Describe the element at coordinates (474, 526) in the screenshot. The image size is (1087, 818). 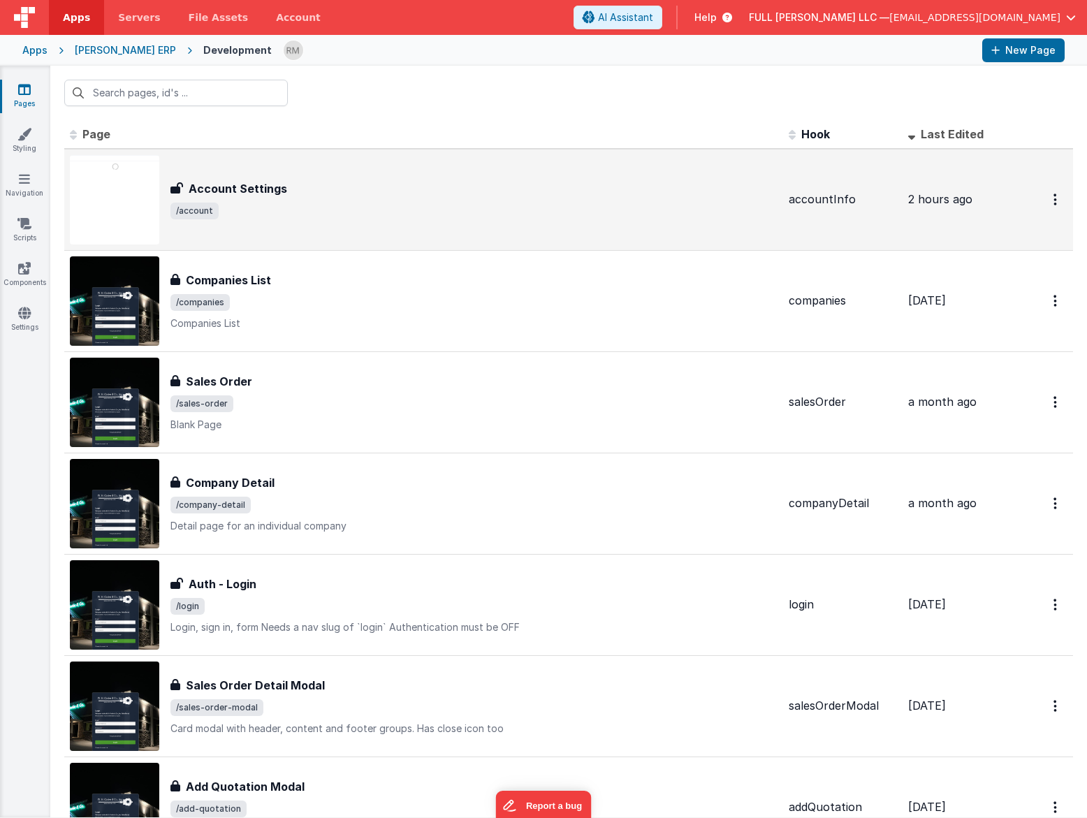
I see `p: Detail page for an individual company` at that location.